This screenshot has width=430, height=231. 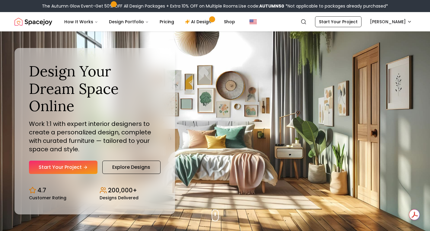 What do you see at coordinates (48, 197) in the screenshot?
I see `small: Customer Rating` at bounding box center [48, 197].